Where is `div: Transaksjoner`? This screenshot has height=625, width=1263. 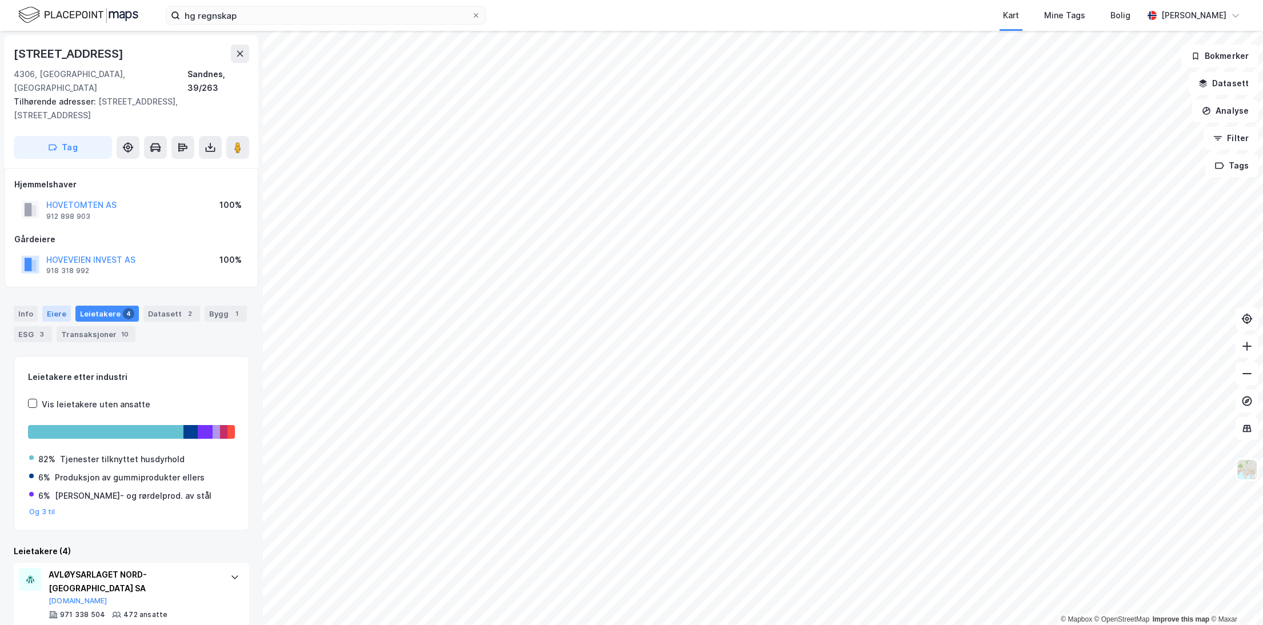
div: Transaksjoner is located at coordinates (96, 334).